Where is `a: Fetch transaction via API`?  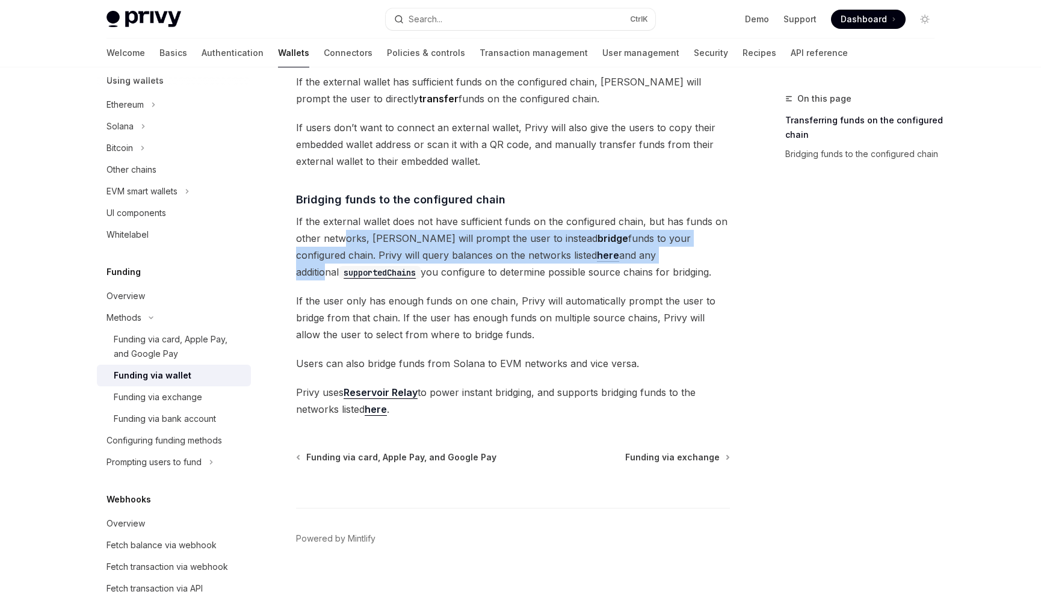 a: Fetch transaction via API is located at coordinates (174, 589).